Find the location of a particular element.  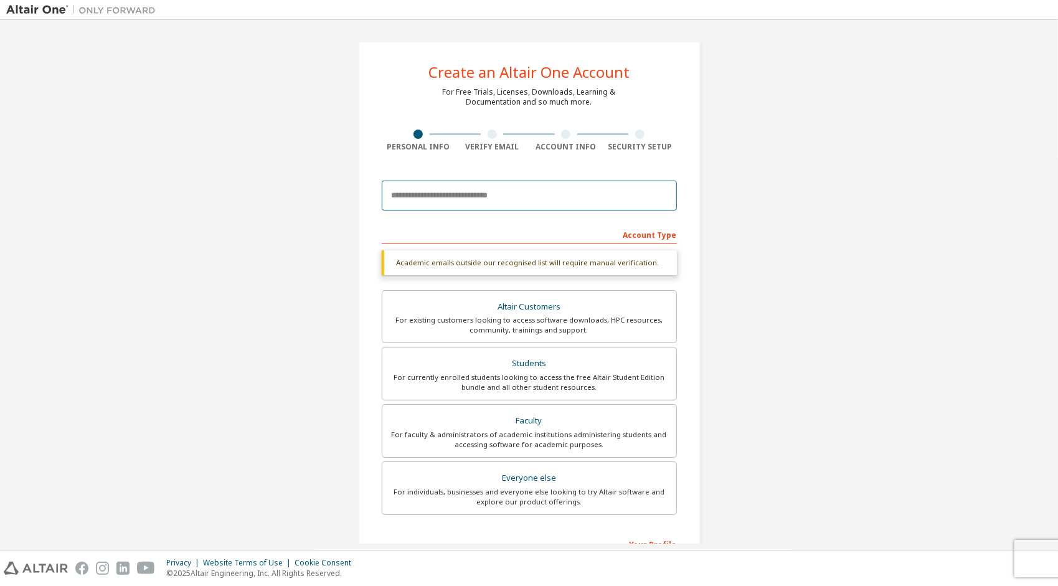

img: linkedin.svg is located at coordinates (123, 568).